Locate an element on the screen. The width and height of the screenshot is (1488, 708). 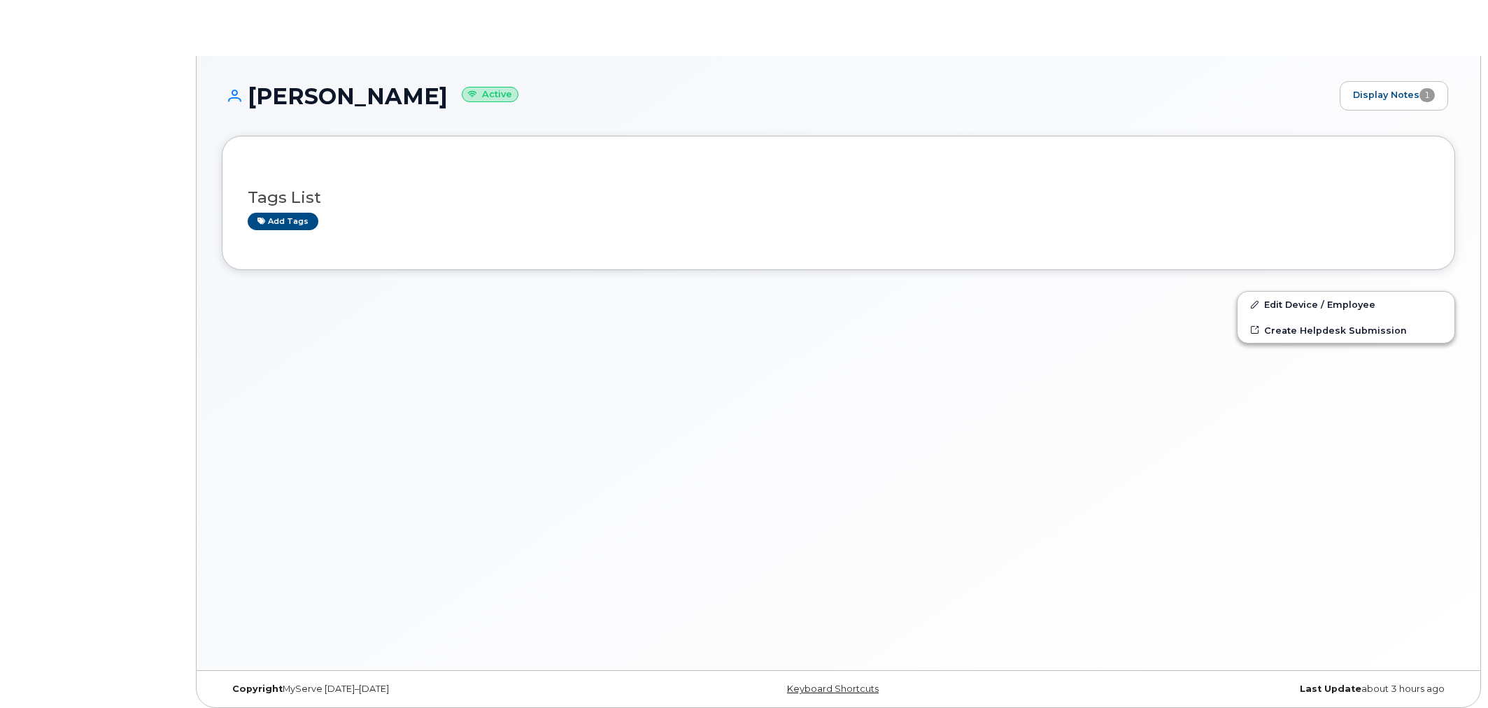
a: Add tags is located at coordinates (283, 221).